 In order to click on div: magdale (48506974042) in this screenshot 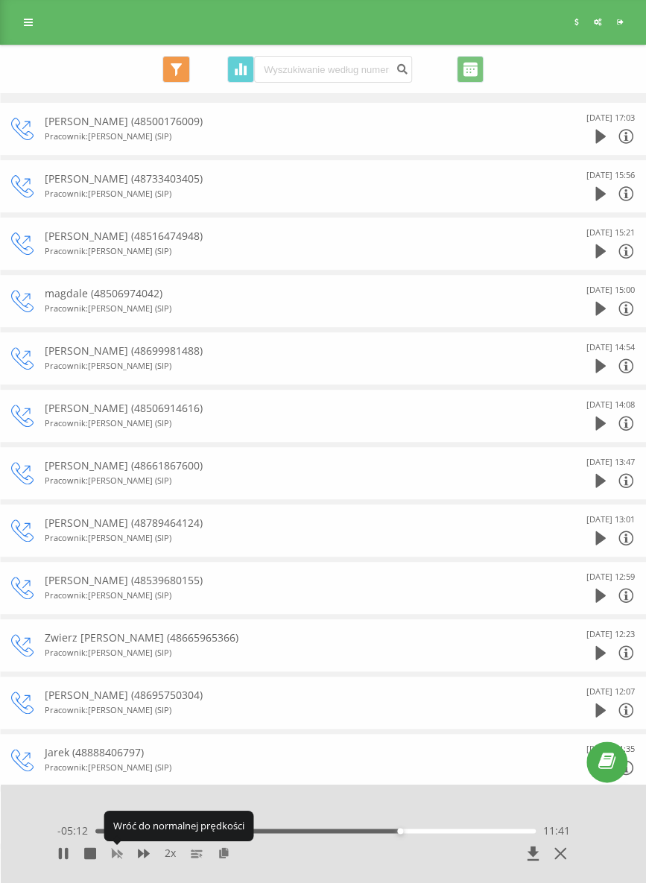, I will do `click(291, 294)`.